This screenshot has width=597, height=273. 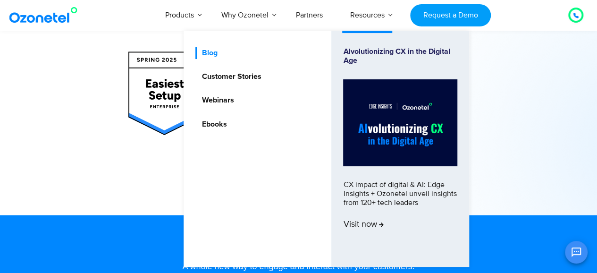 What do you see at coordinates (576, 252) in the screenshot?
I see `button: Open chat` at bounding box center [576, 252].